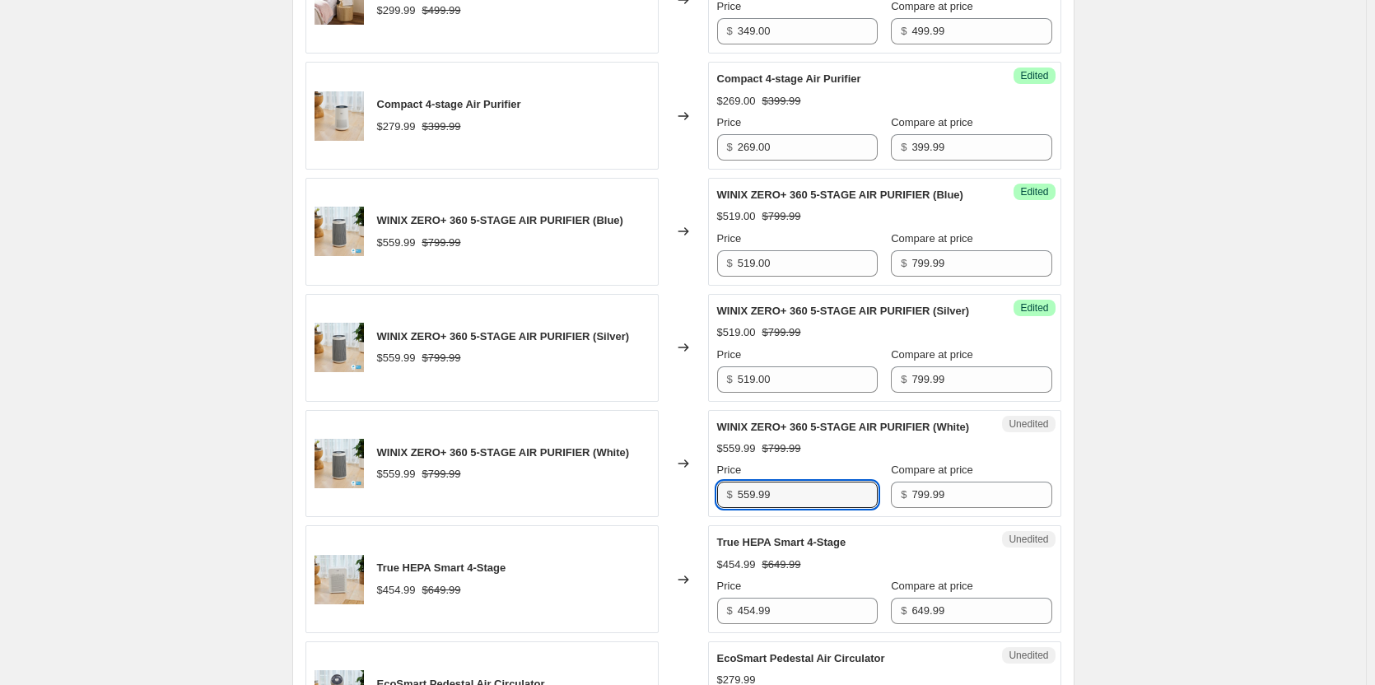  What do you see at coordinates (736, 101) in the screenshot?
I see `div: $269.00` at bounding box center [736, 101].